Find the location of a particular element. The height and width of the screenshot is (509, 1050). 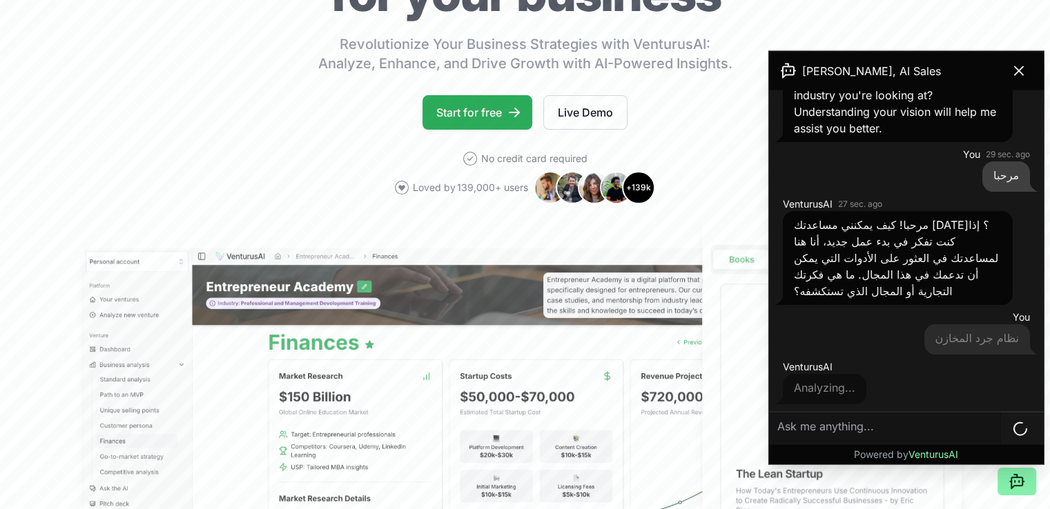

time: 27 sec. ago is located at coordinates (860, 204).